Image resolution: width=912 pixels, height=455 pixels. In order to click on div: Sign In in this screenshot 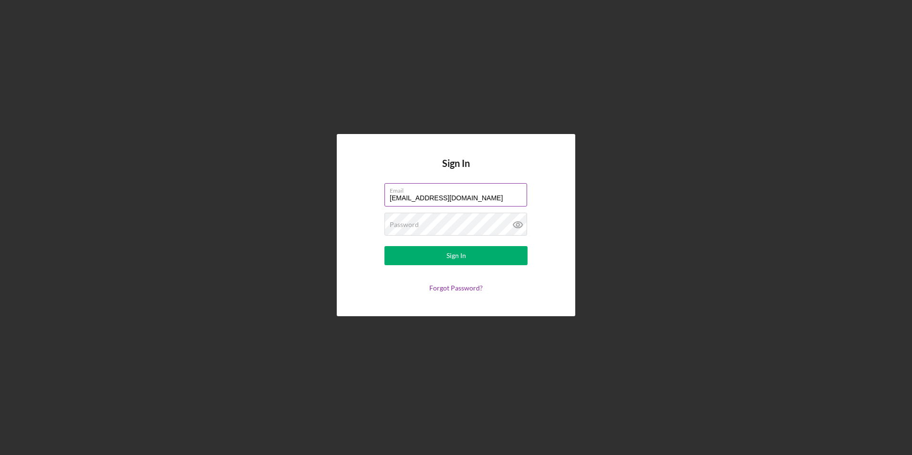, I will do `click(456, 256)`.